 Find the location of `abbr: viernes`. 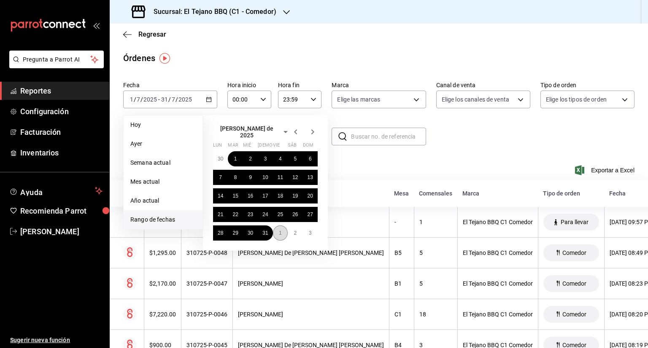

abbr: viernes is located at coordinates (276, 147).